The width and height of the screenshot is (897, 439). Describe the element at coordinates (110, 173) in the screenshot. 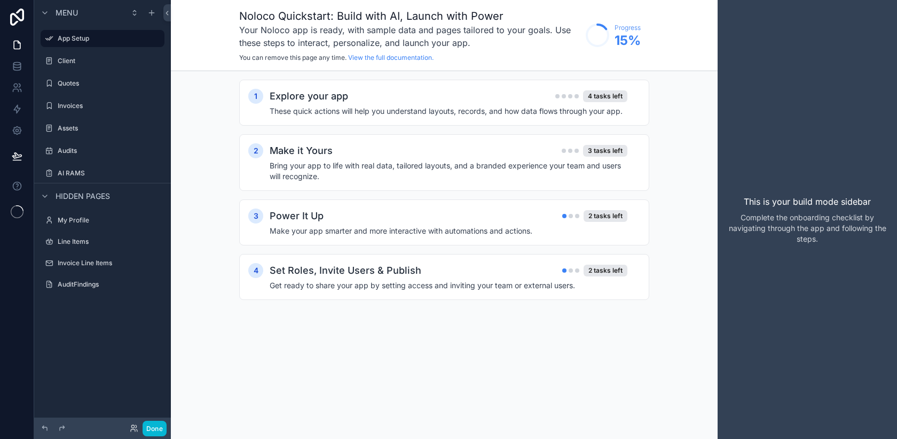

I see `label: AI RAMS` at that location.